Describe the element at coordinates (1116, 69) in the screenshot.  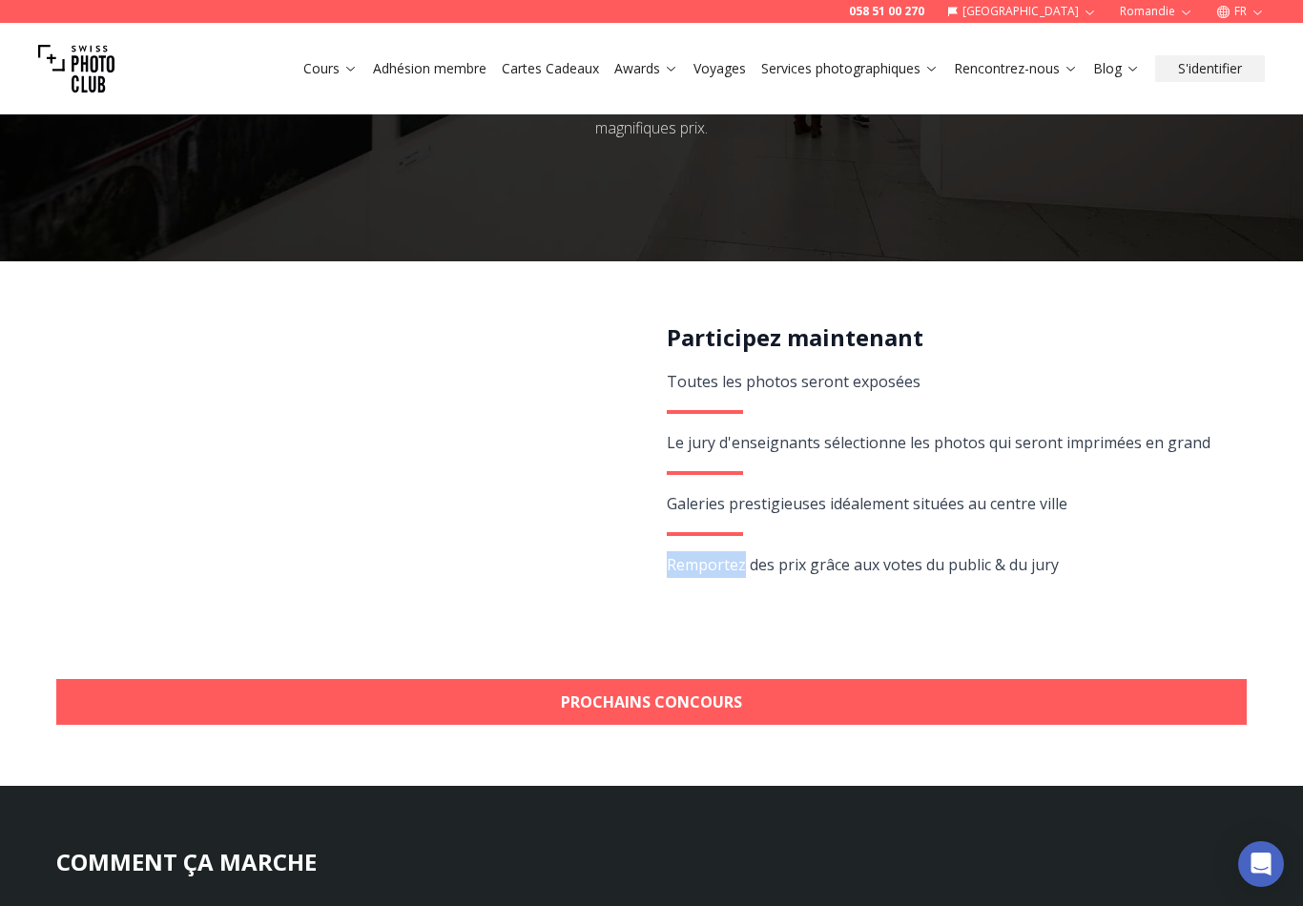
I see `a: Blog` at that location.